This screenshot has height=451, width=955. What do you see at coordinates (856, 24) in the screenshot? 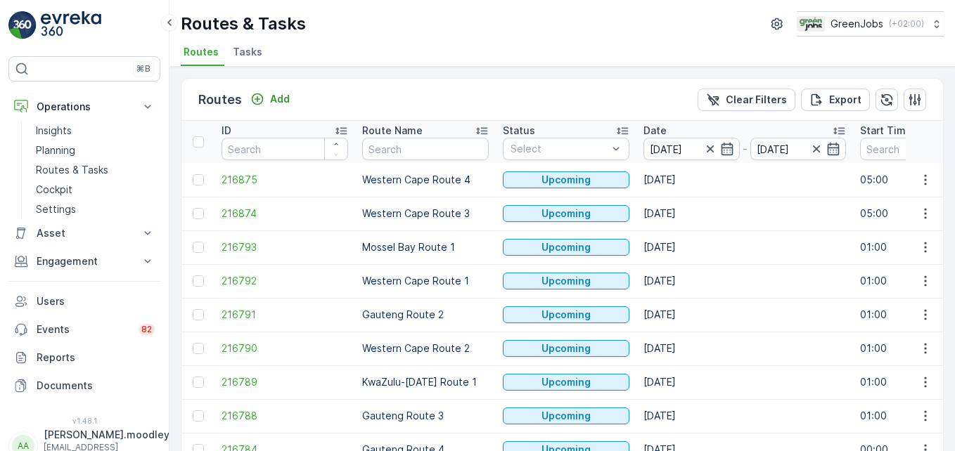
I see `p: GreenJobs` at bounding box center [856, 24].